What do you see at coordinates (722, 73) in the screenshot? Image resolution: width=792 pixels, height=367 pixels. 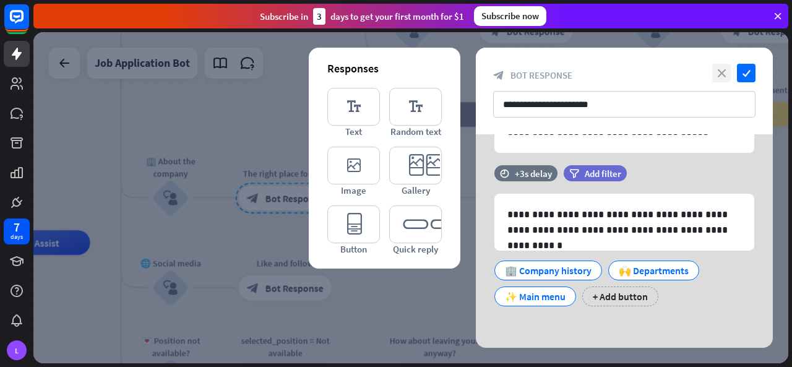 I see `i: close` at bounding box center [722, 73].